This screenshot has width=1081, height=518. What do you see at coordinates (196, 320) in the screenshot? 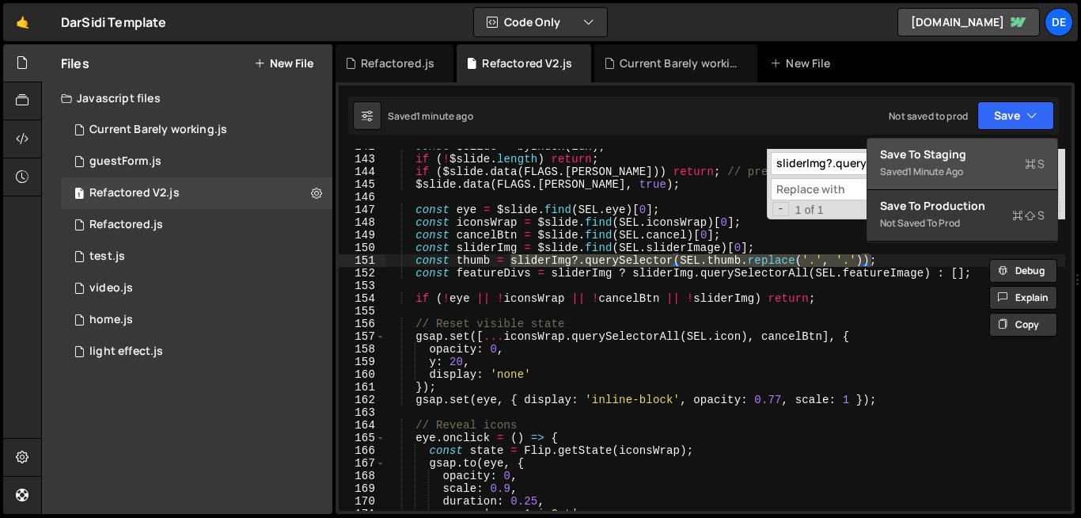
I see `div: 15943/42886.js` at bounding box center [196, 320].